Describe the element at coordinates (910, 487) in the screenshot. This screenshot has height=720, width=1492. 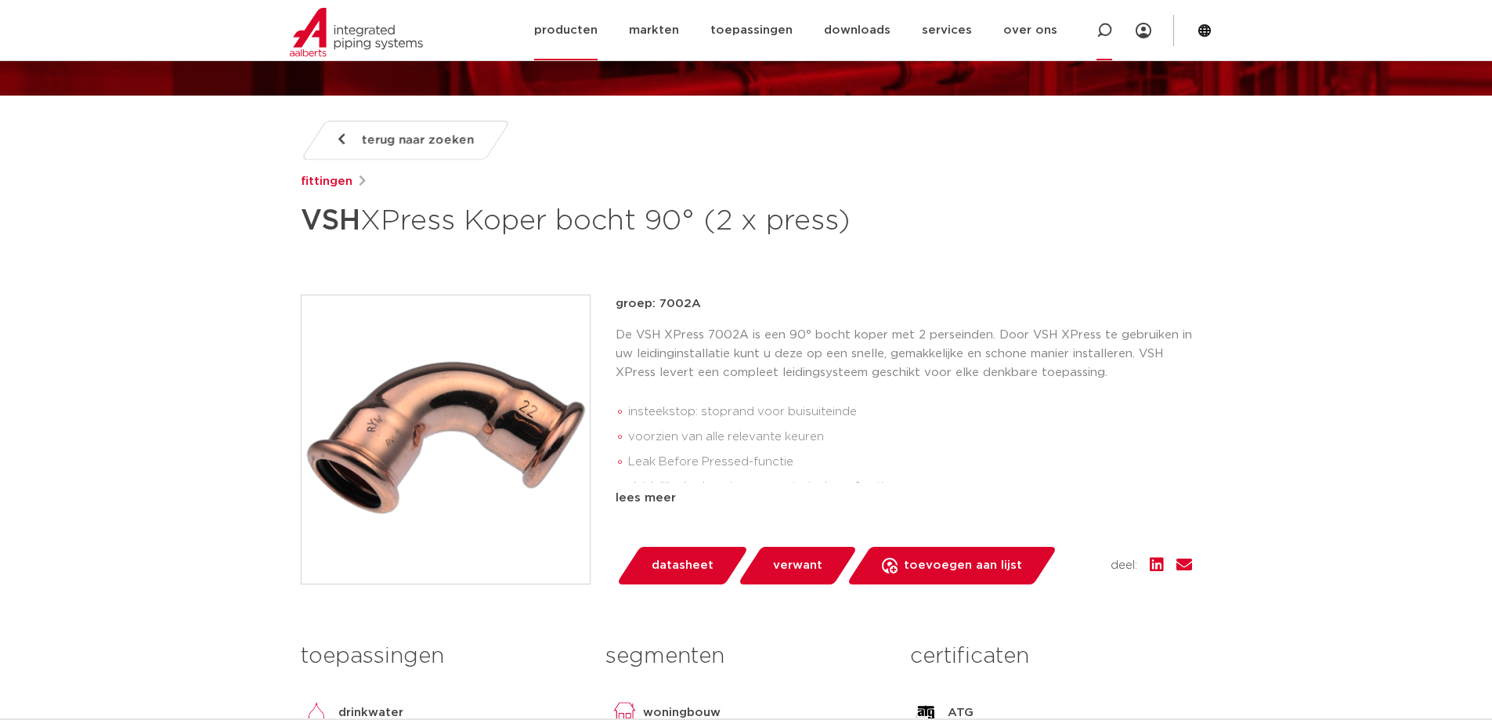
I see `li: duidelijke herkenning van materiaal en afmeting` at that location.